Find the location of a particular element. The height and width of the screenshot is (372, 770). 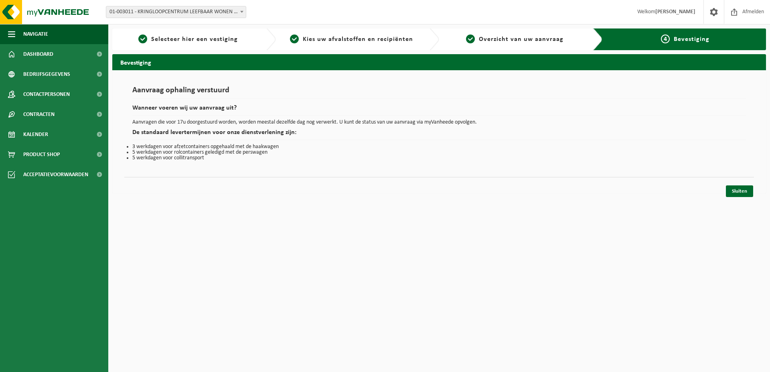

span: Product Shop is located at coordinates (41, 154).